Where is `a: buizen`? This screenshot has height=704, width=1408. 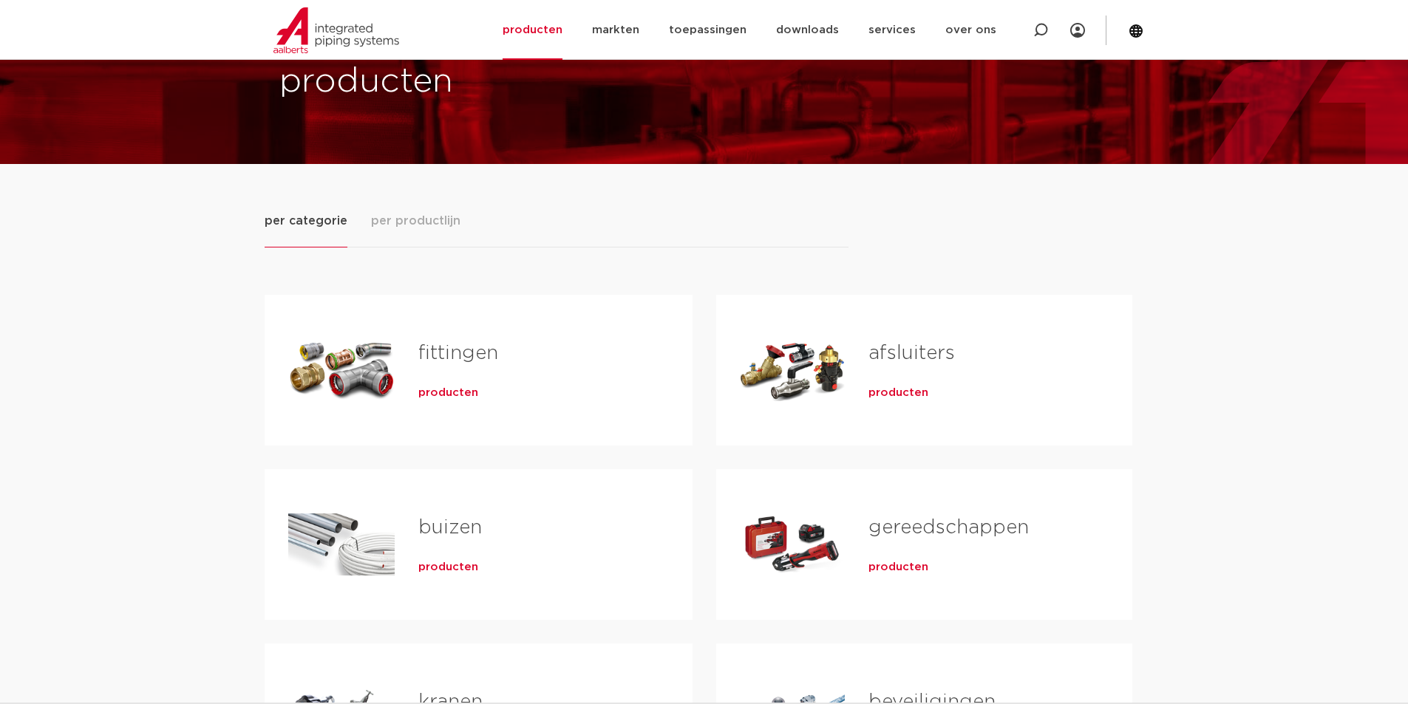 a: buizen is located at coordinates (450, 528).